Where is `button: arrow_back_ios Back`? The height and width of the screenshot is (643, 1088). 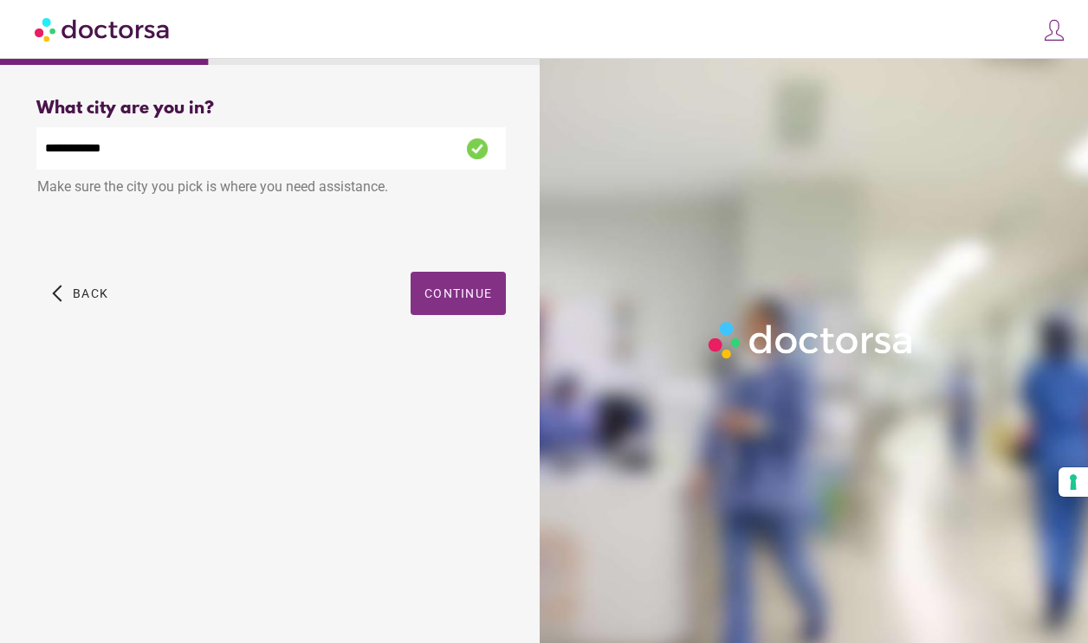
button: arrow_back_ios Back is located at coordinates (80, 294).